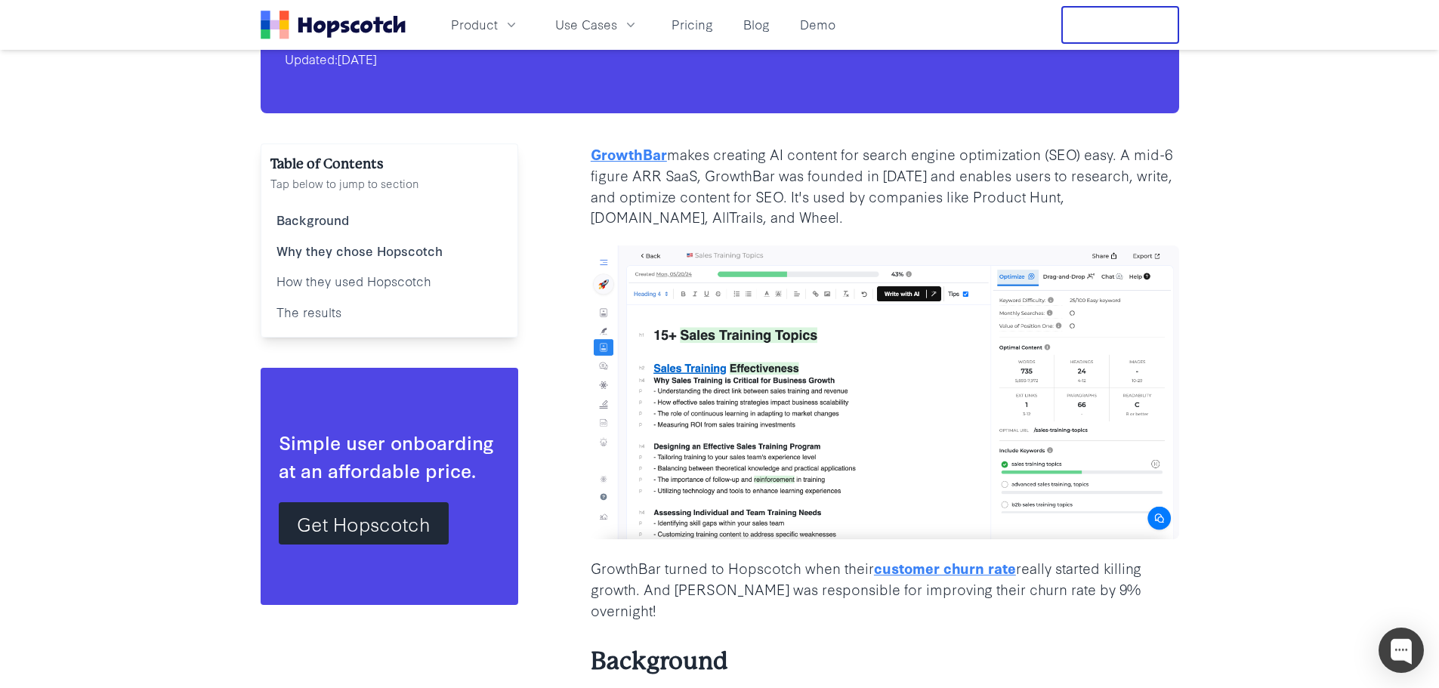  I want to click on button: Free Trial, so click(1120, 25).